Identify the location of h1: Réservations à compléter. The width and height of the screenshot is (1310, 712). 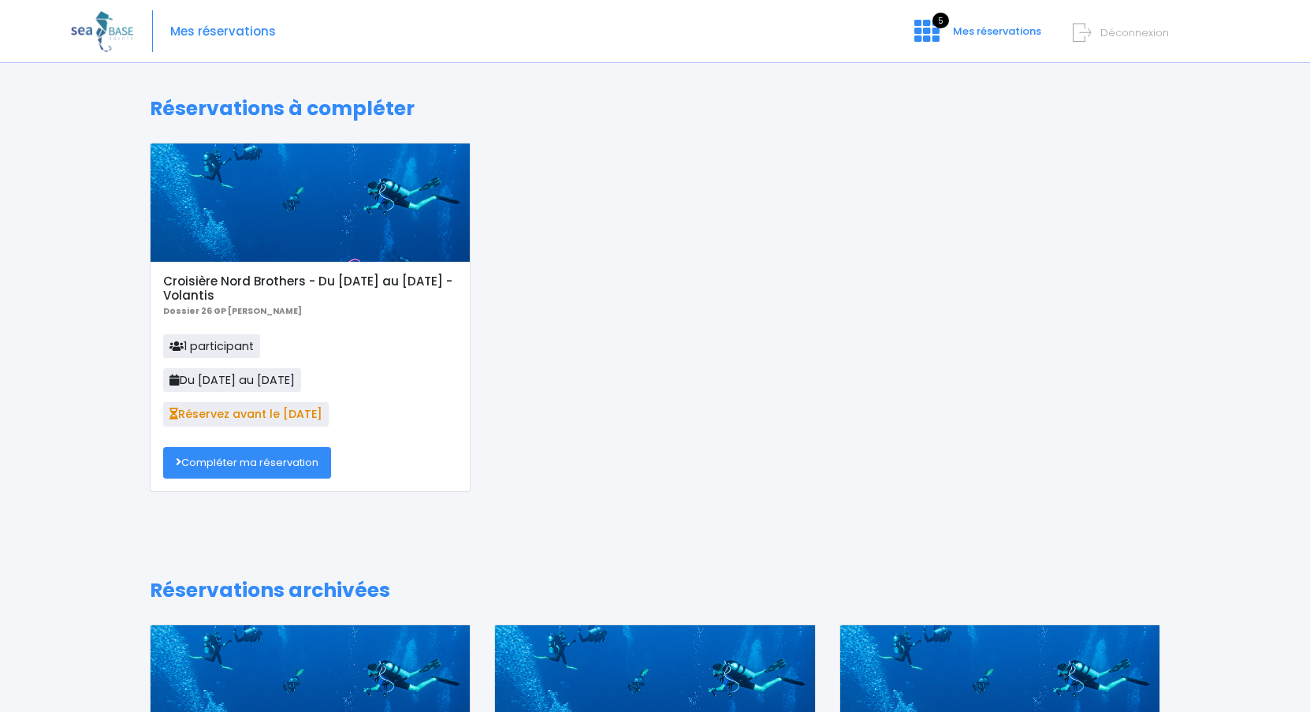
(655, 109).